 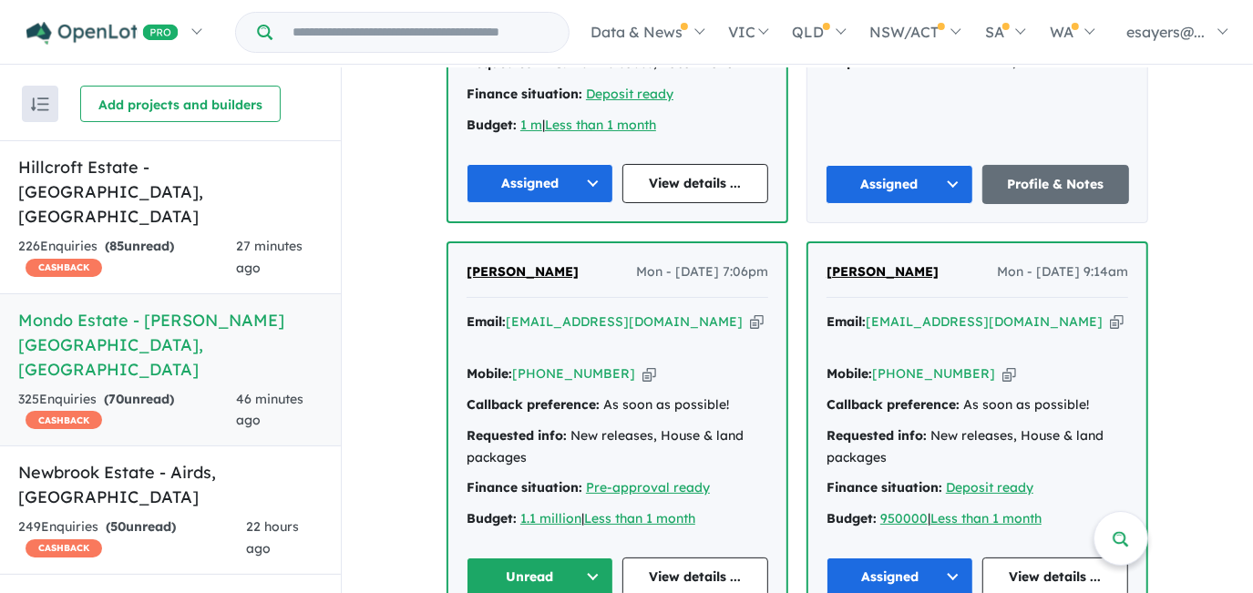 What do you see at coordinates (40, 104) in the screenshot?
I see `img: sort.svg` at bounding box center [40, 104].